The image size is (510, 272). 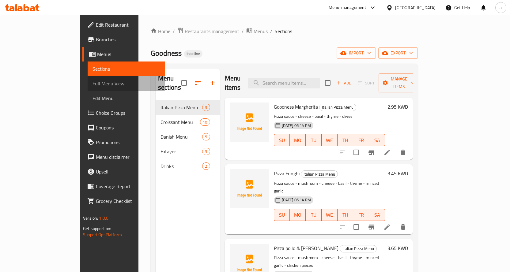 I want to click on div: Croissant Menu, so click(x=180, y=122).